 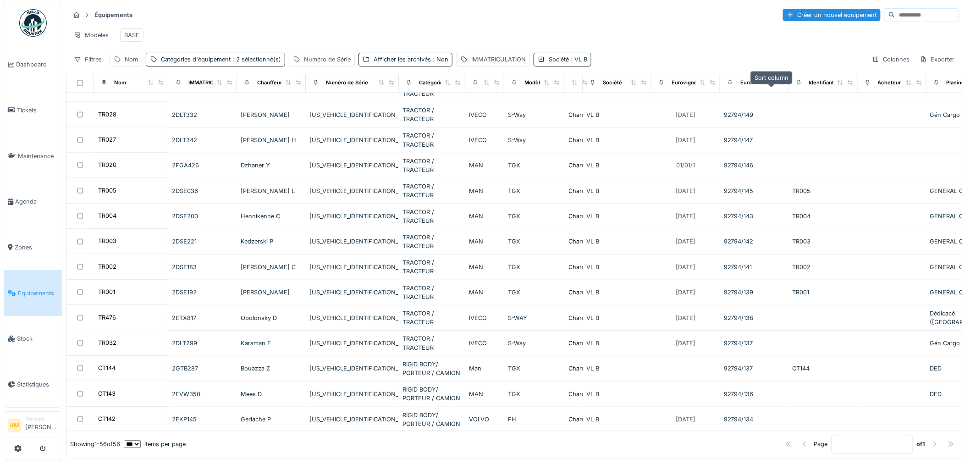 What do you see at coordinates (485, 368) in the screenshot?
I see `div: Man` at bounding box center [485, 368].